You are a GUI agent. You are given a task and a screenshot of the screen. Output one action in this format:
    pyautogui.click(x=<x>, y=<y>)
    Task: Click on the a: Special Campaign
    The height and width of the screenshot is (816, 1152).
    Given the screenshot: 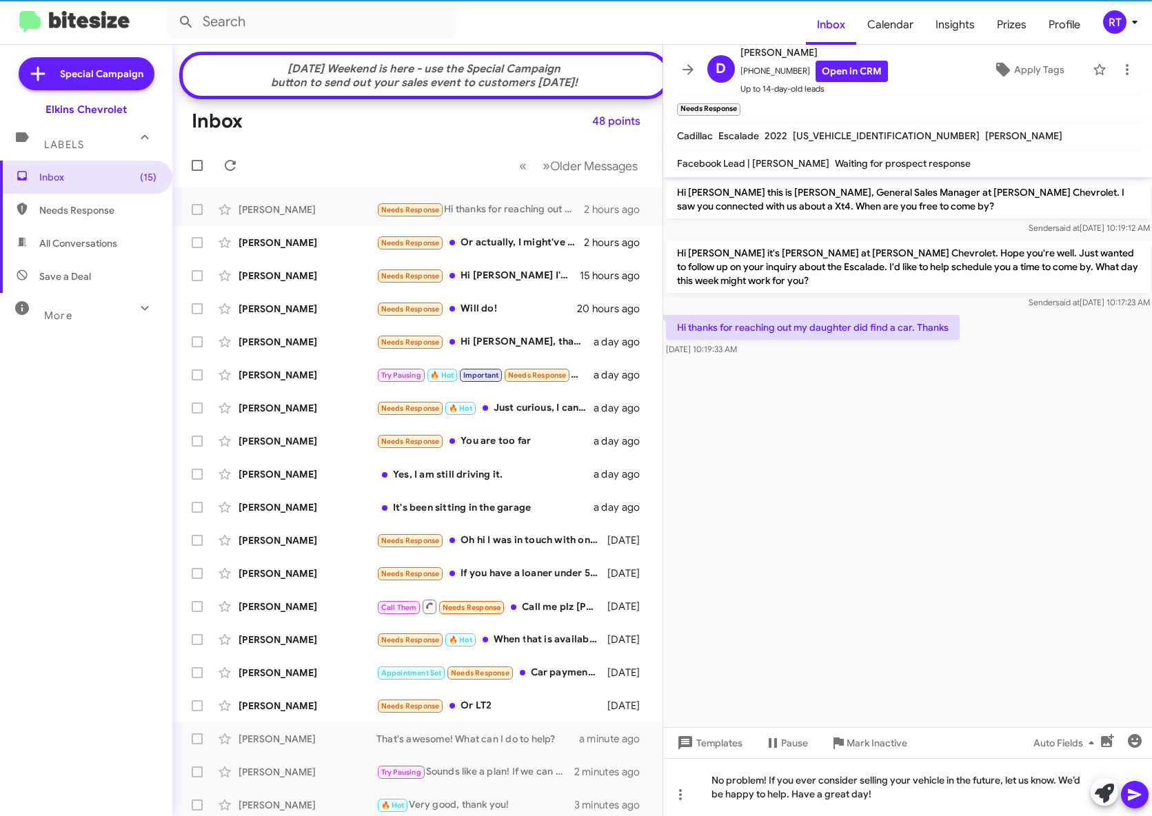 What is the action you would take?
    pyautogui.click(x=86, y=74)
    